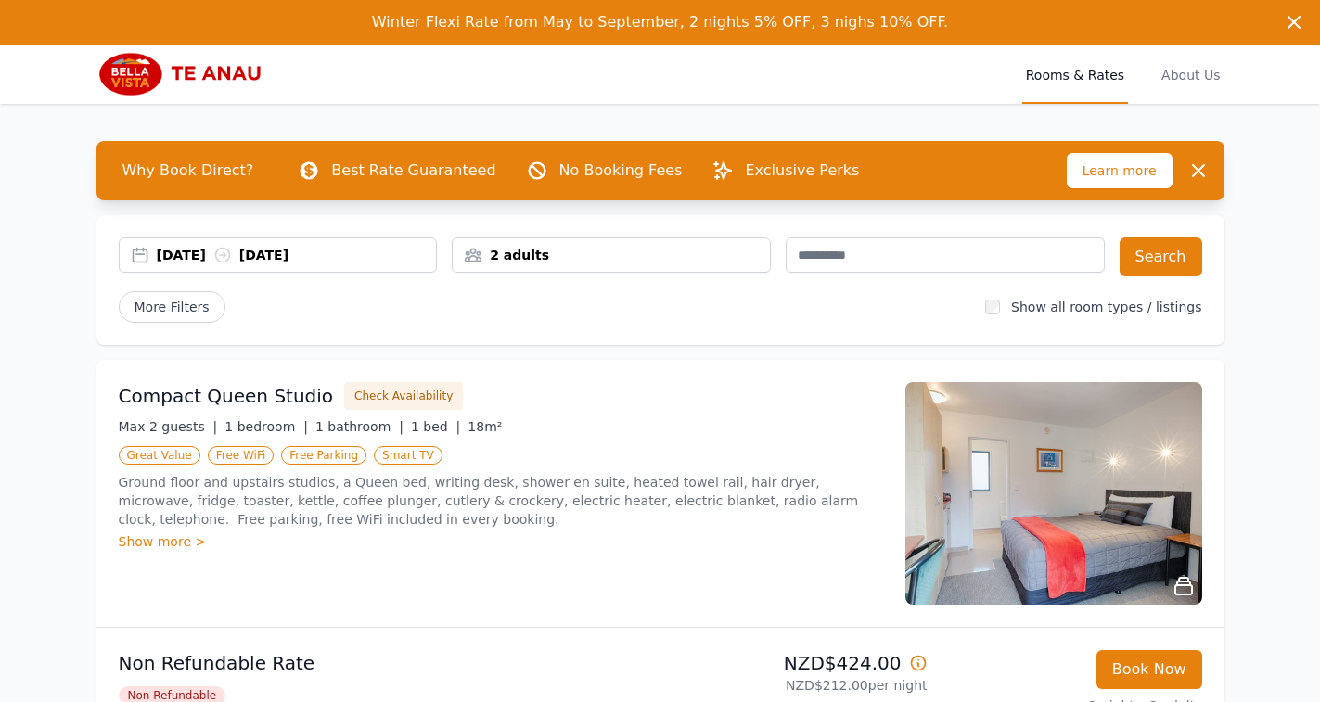  What do you see at coordinates (501, 542) in the screenshot?
I see `div: Show more >` at bounding box center [501, 542].